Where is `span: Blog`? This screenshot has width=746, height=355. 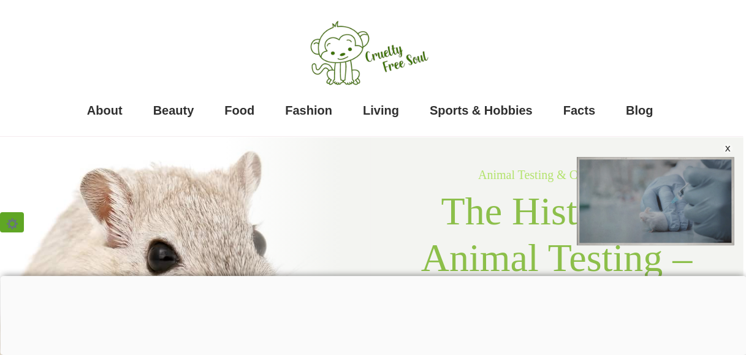
span: Blog is located at coordinates (639, 110).